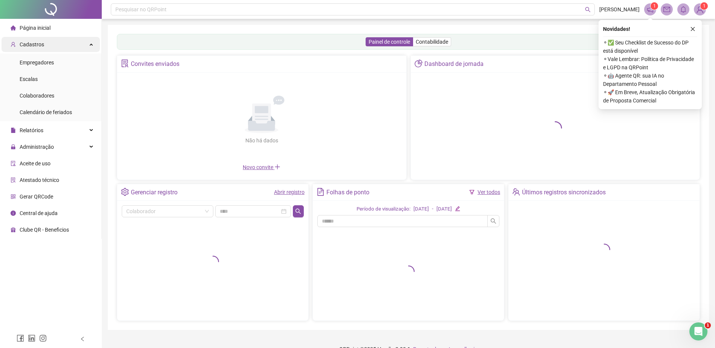 The width and height of the screenshot is (715, 348). What do you see at coordinates (13, 44) in the screenshot?
I see `span: user-add` at bounding box center [13, 44].